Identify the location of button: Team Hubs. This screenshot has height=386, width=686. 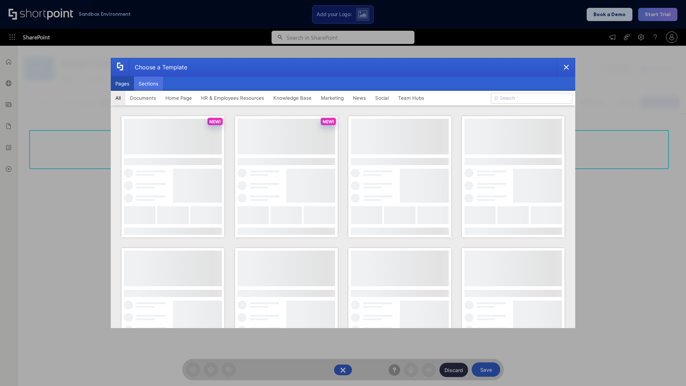
(411, 98).